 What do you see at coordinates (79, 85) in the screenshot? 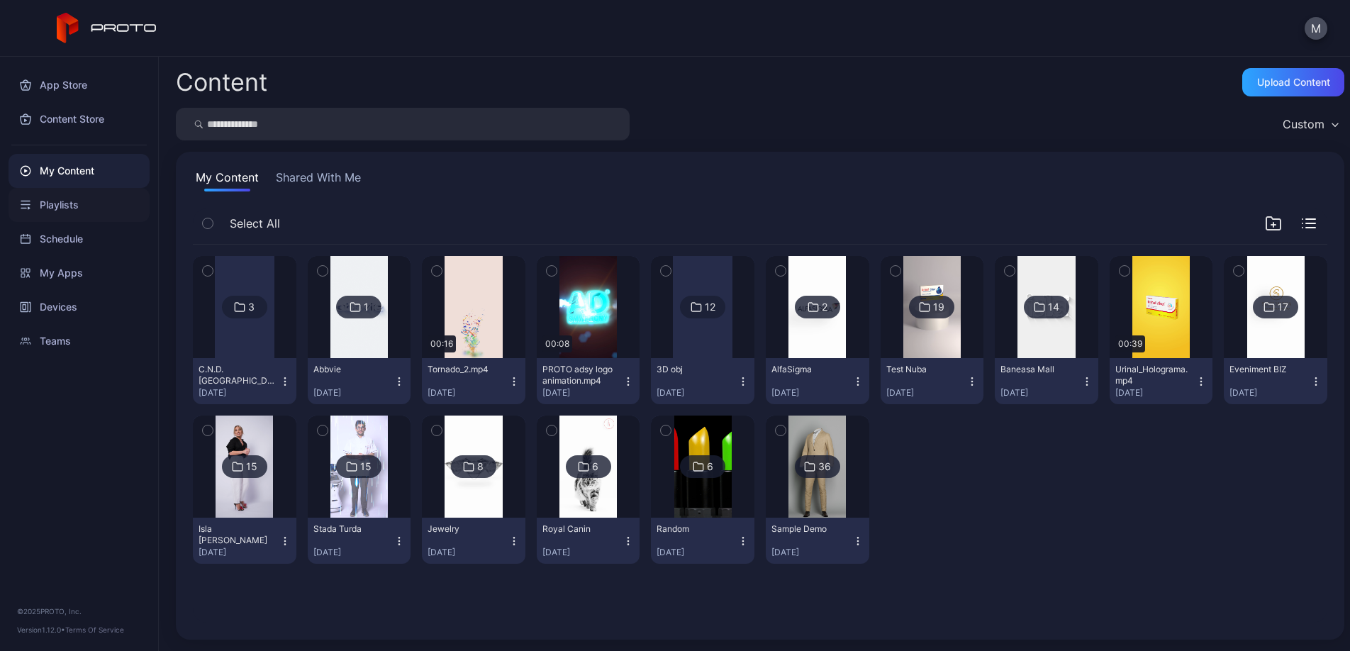
I see `a: App Store` at bounding box center [79, 85].